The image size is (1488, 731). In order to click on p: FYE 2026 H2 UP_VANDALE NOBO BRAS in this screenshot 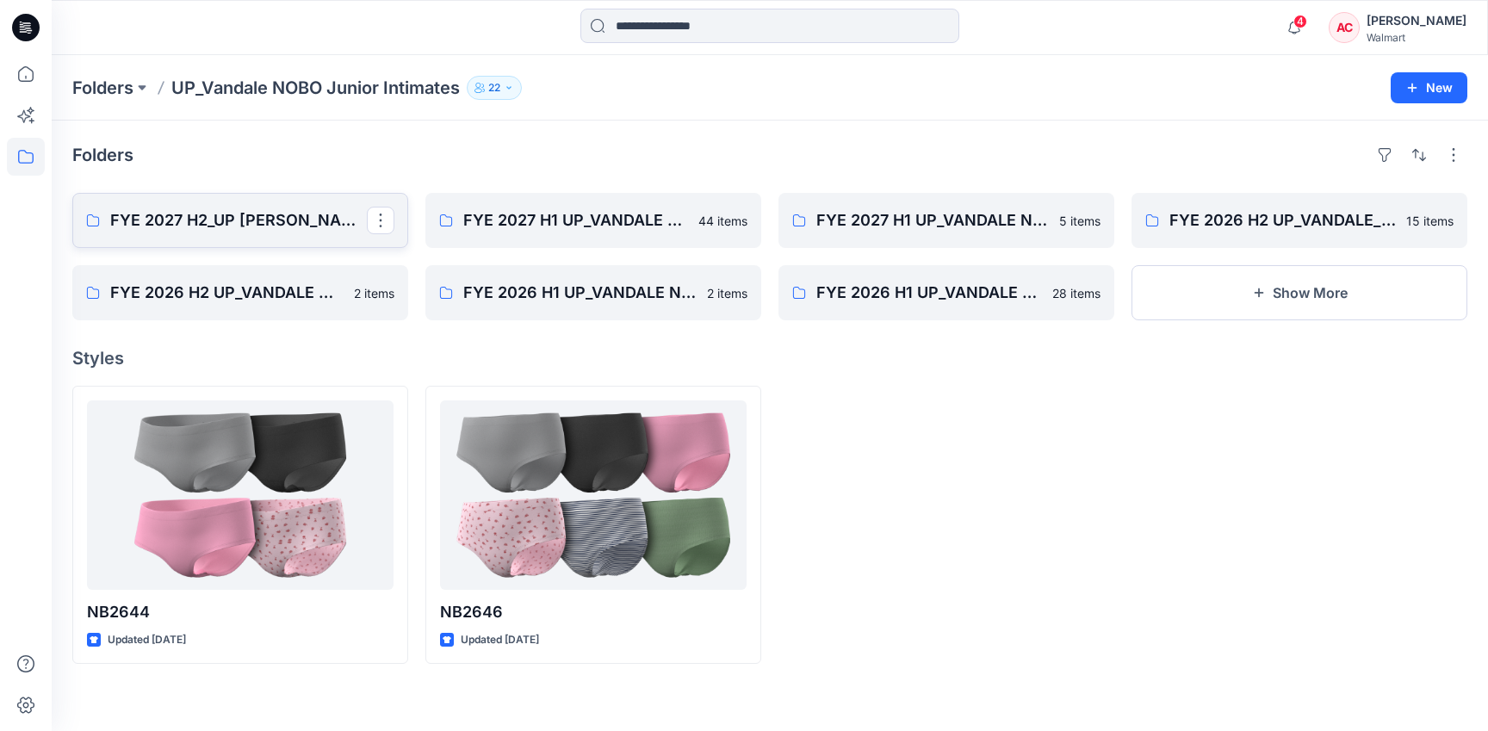, I will do `click(226, 293)`.